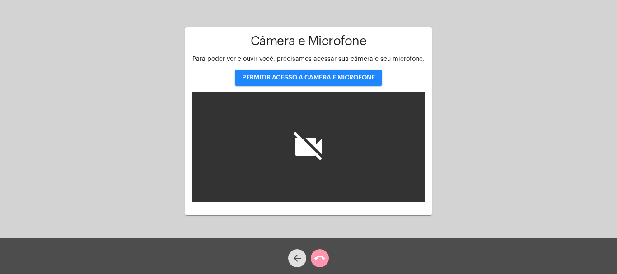 The image size is (617, 274). Describe the element at coordinates (308, 59) in the screenshot. I see `span: Para poder ver e ouvir você, precisamos acessar sua câmera e seu microfone.` at that location.